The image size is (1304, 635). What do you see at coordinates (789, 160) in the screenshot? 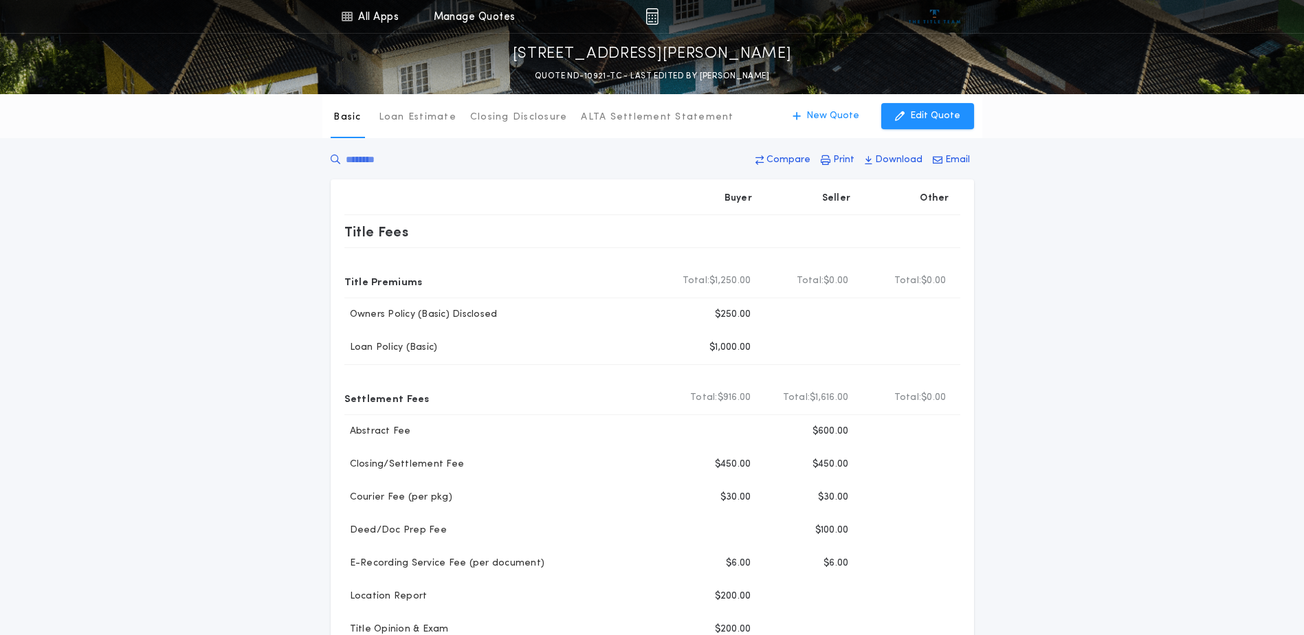
I see `p: Compare` at bounding box center [789, 160].